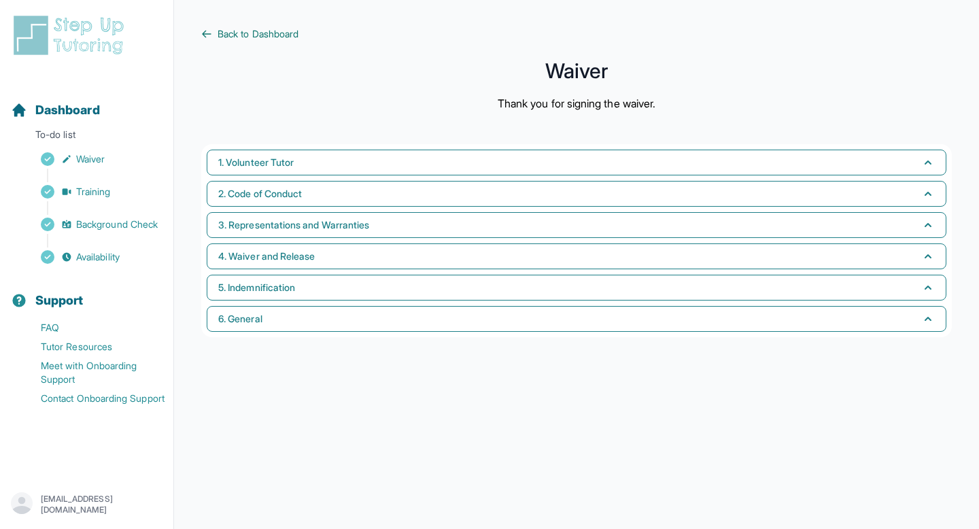 The image size is (979, 529). I want to click on p: Thank you for signing the waiver., so click(576, 103).